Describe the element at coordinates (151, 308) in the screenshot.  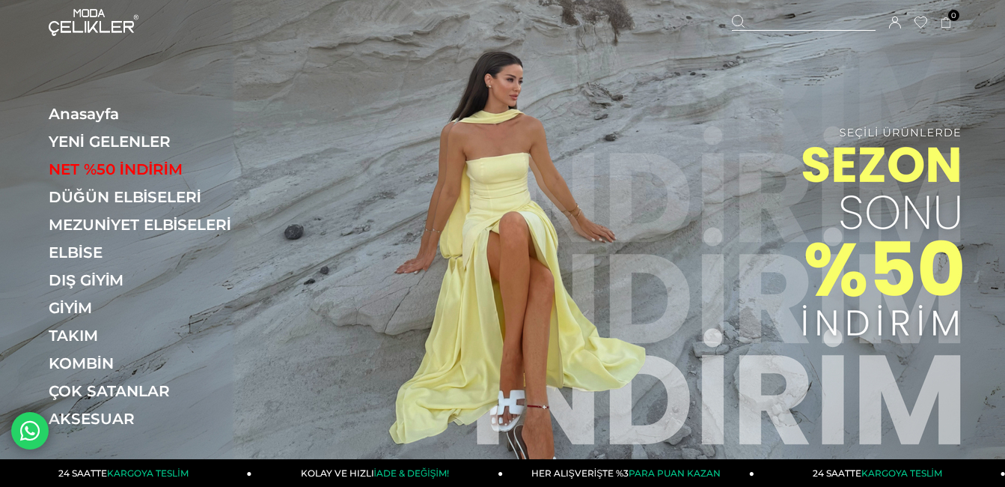
I see `a: GİYİM` at that location.